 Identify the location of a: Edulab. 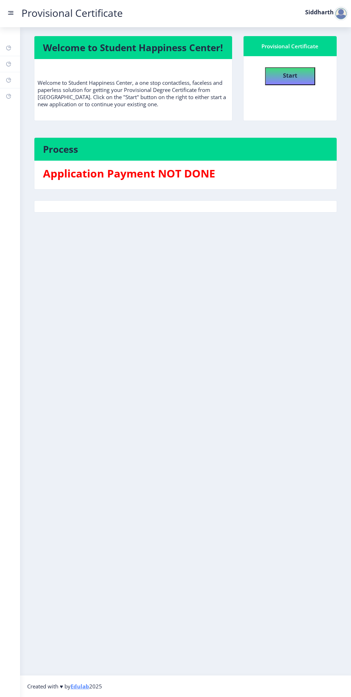
(80, 687).